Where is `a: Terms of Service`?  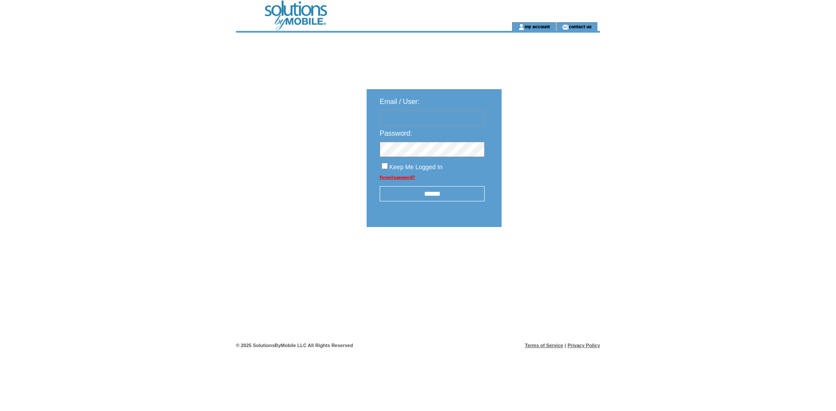
a: Terms of Service is located at coordinates (544, 346).